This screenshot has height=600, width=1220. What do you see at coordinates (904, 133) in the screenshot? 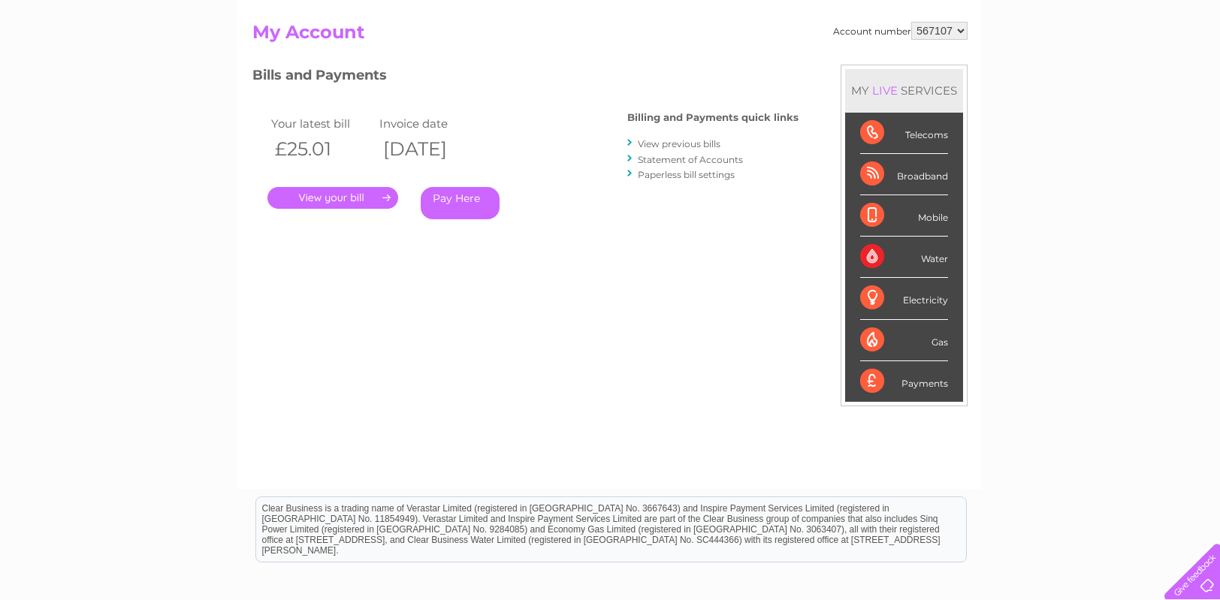
I see `div: Telecoms` at bounding box center [904, 133].